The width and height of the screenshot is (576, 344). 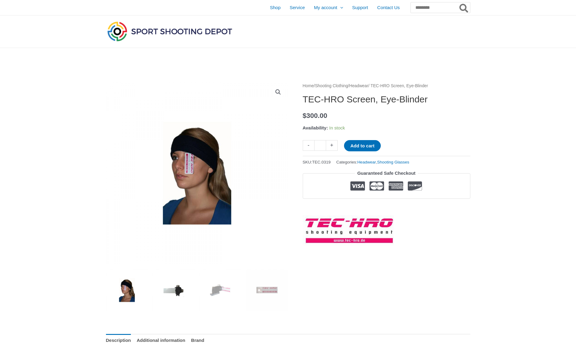 What do you see at coordinates (464, 8) in the screenshot?
I see `button: Search` at bounding box center [464, 8].